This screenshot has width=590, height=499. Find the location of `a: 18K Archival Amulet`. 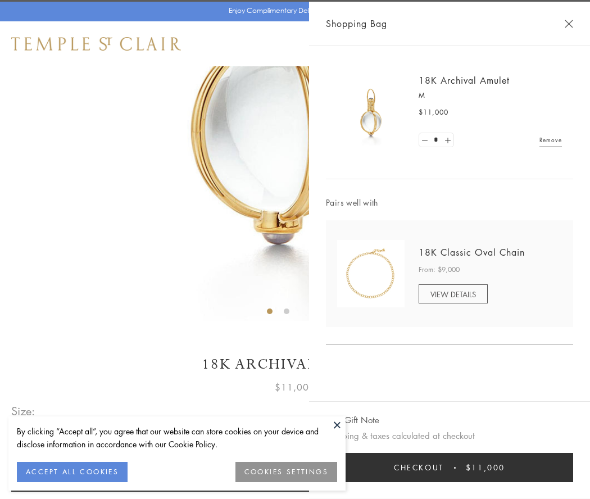

a: 18K Archival Amulet is located at coordinates (464, 80).